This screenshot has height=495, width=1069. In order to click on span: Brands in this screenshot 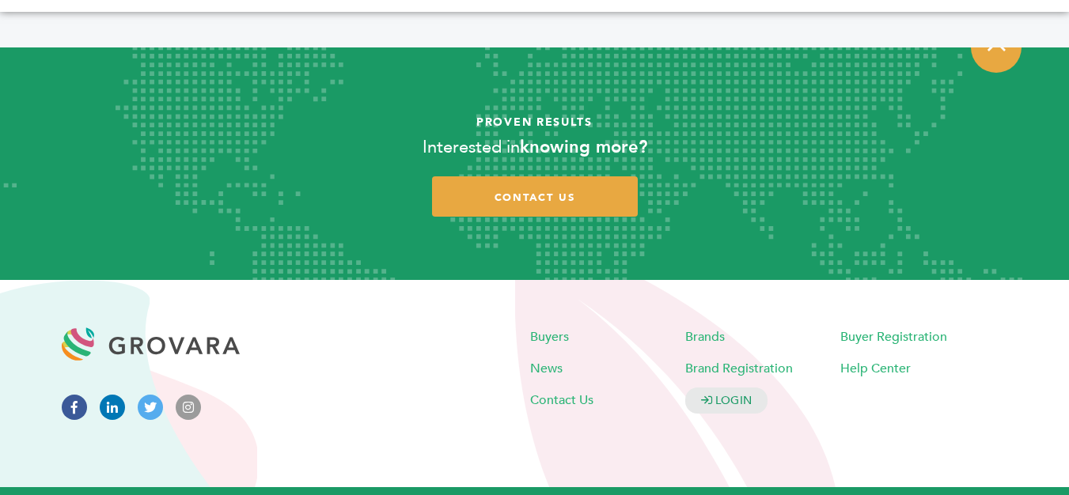, I will do `click(705, 337)`.